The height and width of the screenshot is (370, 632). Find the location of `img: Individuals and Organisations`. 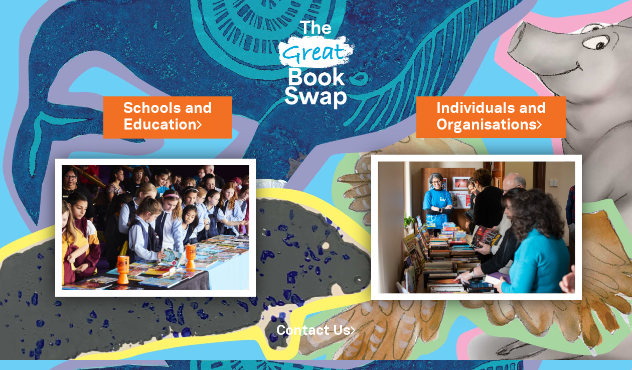

img: Individuals and Organisations is located at coordinates (477, 227).